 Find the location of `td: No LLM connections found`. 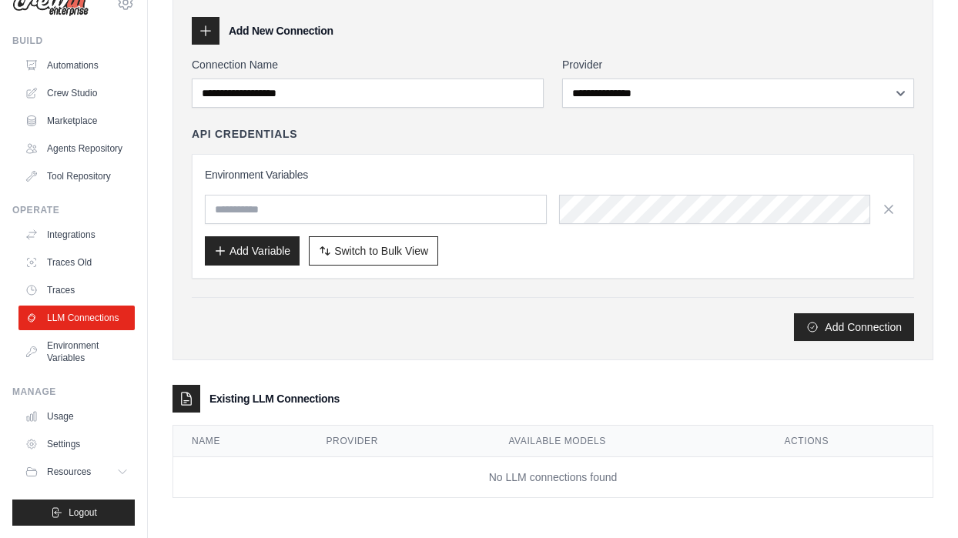

td: No LLM connections found is located at coordinates (553, 478).